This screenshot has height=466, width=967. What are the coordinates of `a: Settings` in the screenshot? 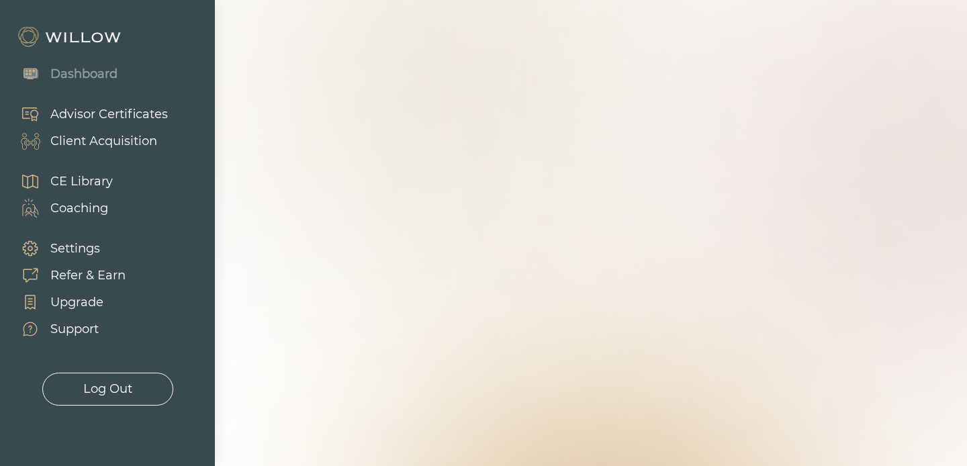 It's located at (66, 248).